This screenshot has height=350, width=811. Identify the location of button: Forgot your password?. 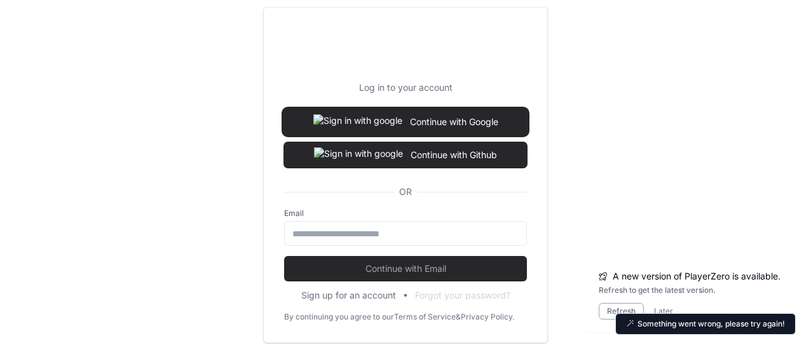
(463, 296).